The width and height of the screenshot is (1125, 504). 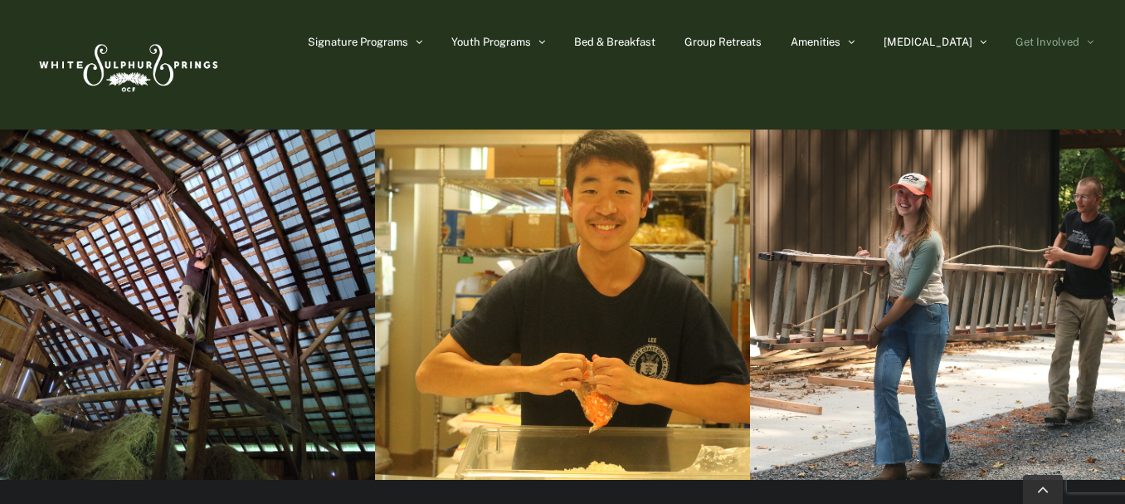 What do you see at coordinates (723, 41) in the screenshot?
I see `span: Group Retreats` at bounding box center [723, 41].